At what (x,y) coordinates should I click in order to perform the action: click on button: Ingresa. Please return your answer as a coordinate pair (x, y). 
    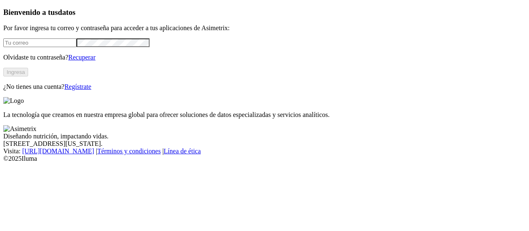
    Looking at the image, I should click on (16, 72).